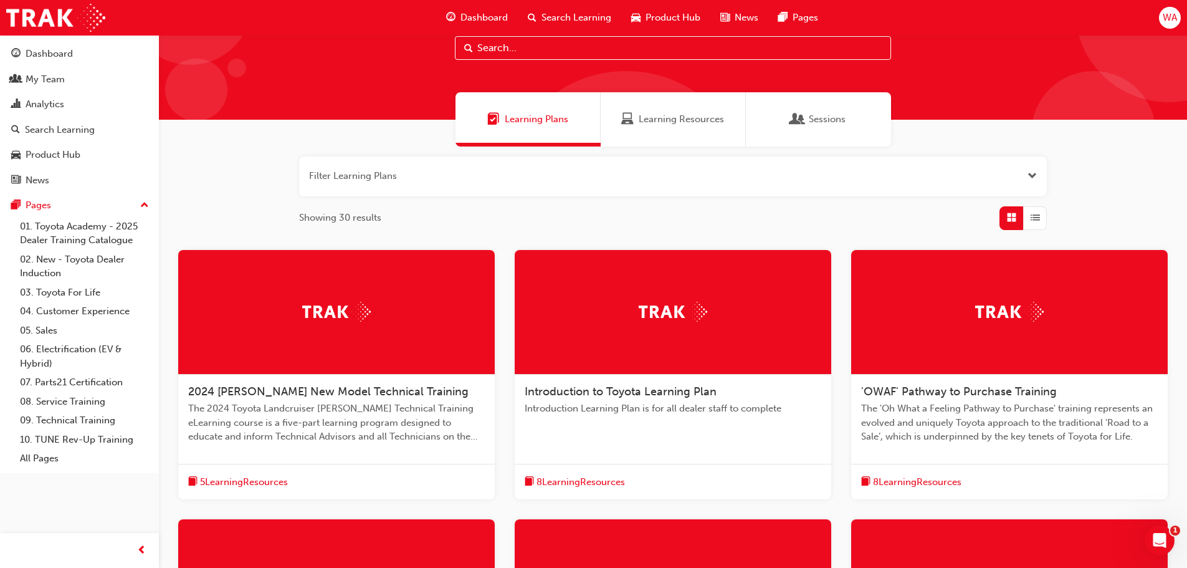 The image size is (1187, 568). What do you see at coordinates (1009, 422) in the screenshot?
I see `span: The 'Oh What a Feeling Pathway to Purchase' training represents an evolved and uniquely Toyota ap...` at bounding box center [1009, 422].